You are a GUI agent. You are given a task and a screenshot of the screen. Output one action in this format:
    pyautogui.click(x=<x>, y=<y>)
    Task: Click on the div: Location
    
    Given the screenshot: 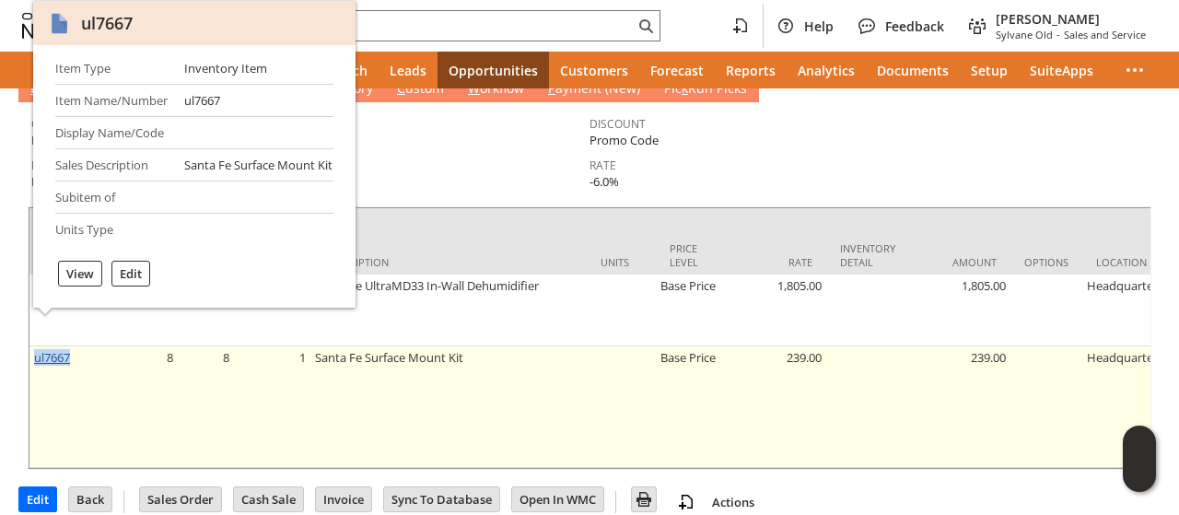 What is the action you would take?
    pyautogui.click(x=1125, y=262)
    